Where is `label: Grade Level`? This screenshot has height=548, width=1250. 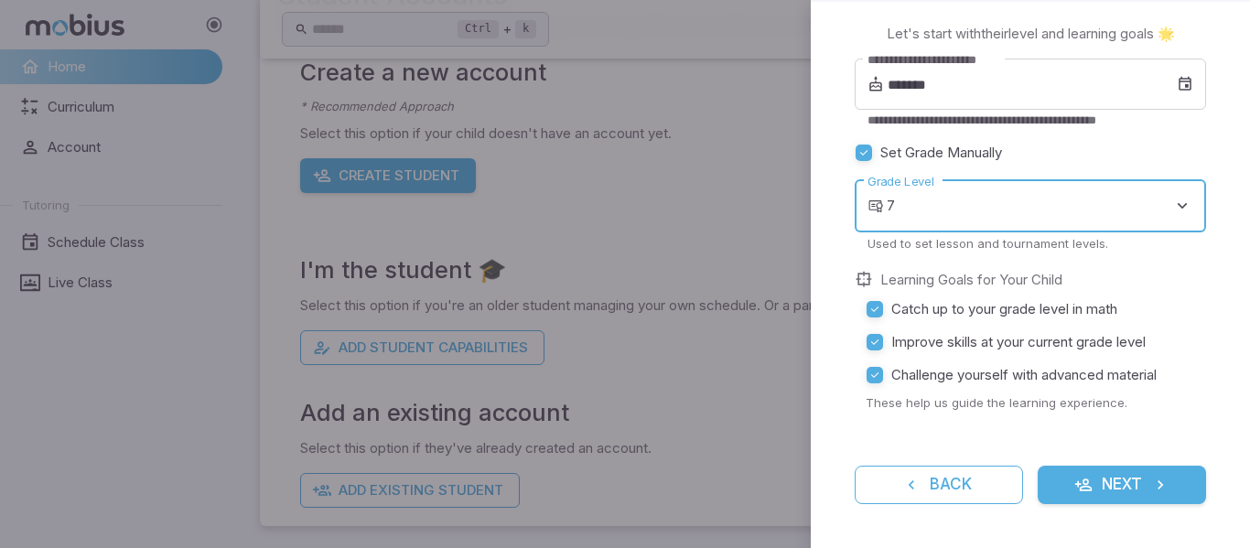 label: Grade Level is located at coordinates (900, 181).